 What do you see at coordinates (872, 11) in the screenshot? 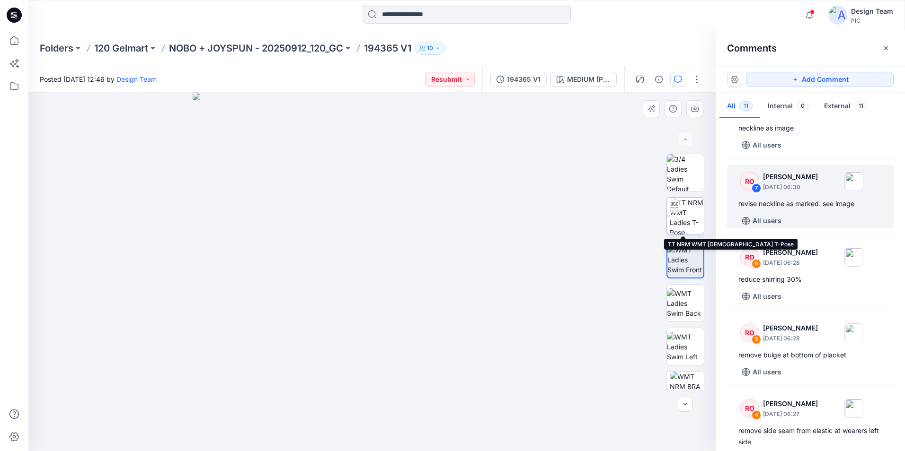
I see `div: Design Team` at bounding box center [872, 11].